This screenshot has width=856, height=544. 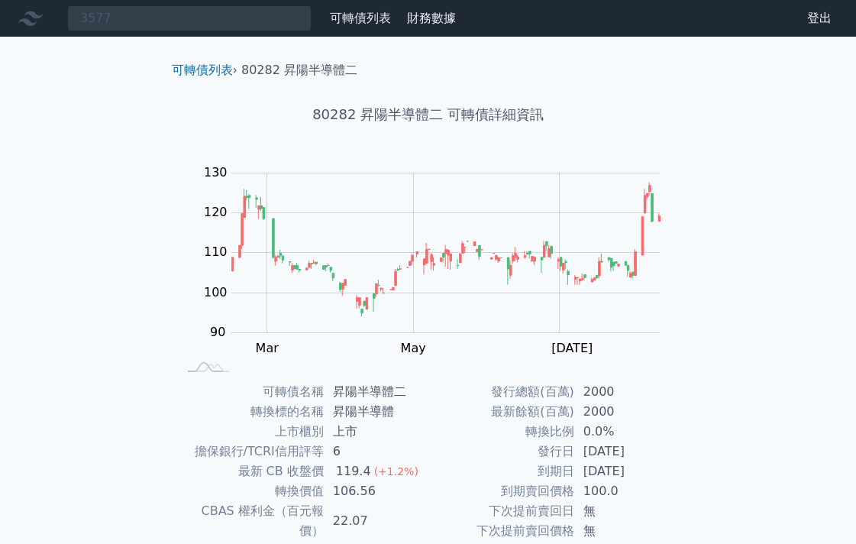 What do you see at coordinates (215, 212) in the screenshot?
I see `tspan: 120` at bounding box center [215, 212].